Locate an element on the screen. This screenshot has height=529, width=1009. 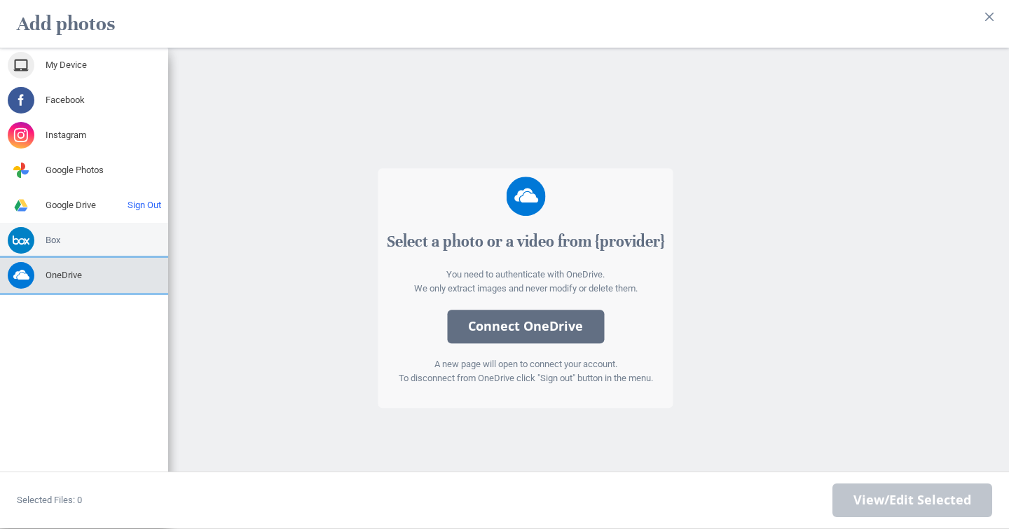
span: Selected Files: 0 is located at coordinates (49, 500).